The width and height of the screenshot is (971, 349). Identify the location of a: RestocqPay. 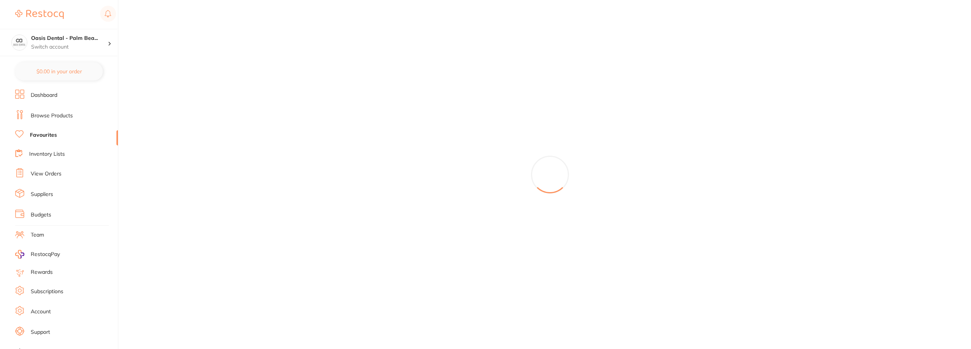
(38, 254).